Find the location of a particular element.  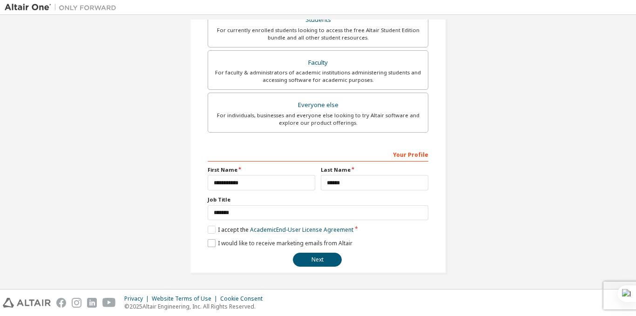

img: facebook.svg is located at coordinates (61, 303).